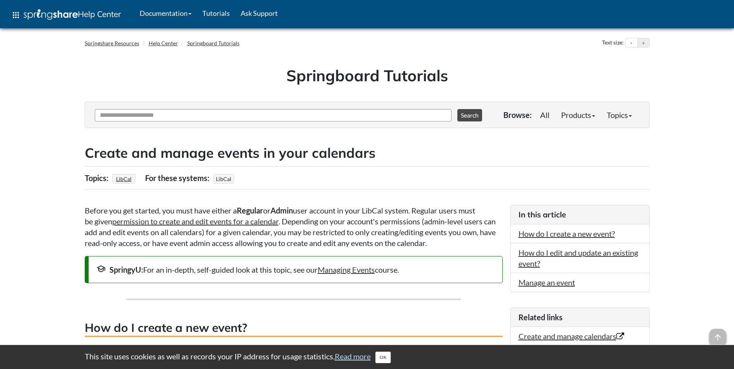 Image resolution: width=734 pixels, height=369 pixels. What do you see at coordinates (51, 14) in the screenshot?
I see `img: Springshare` at bounding box center [51, 14].